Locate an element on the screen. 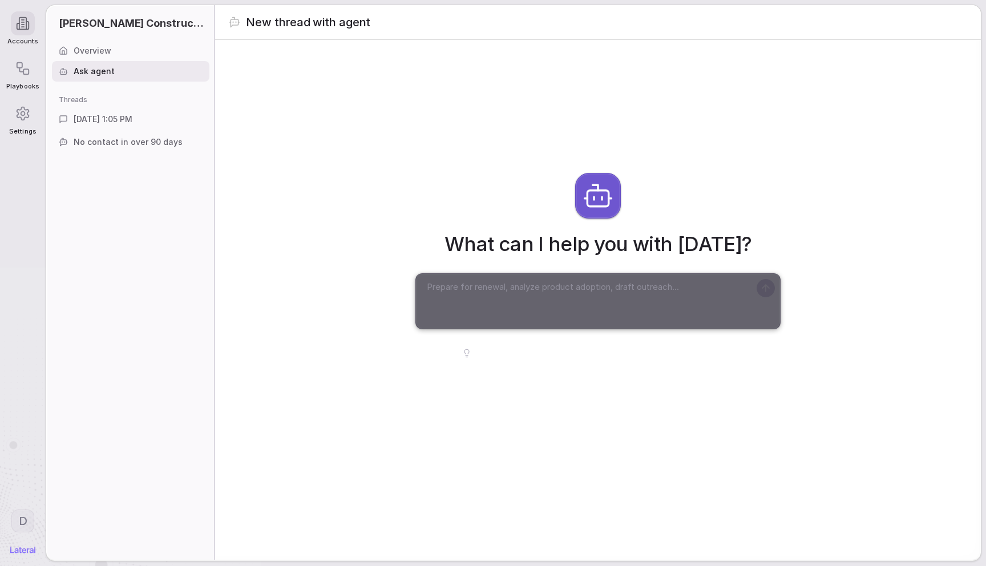  span: Accounts is located at coordinates (23, 41).